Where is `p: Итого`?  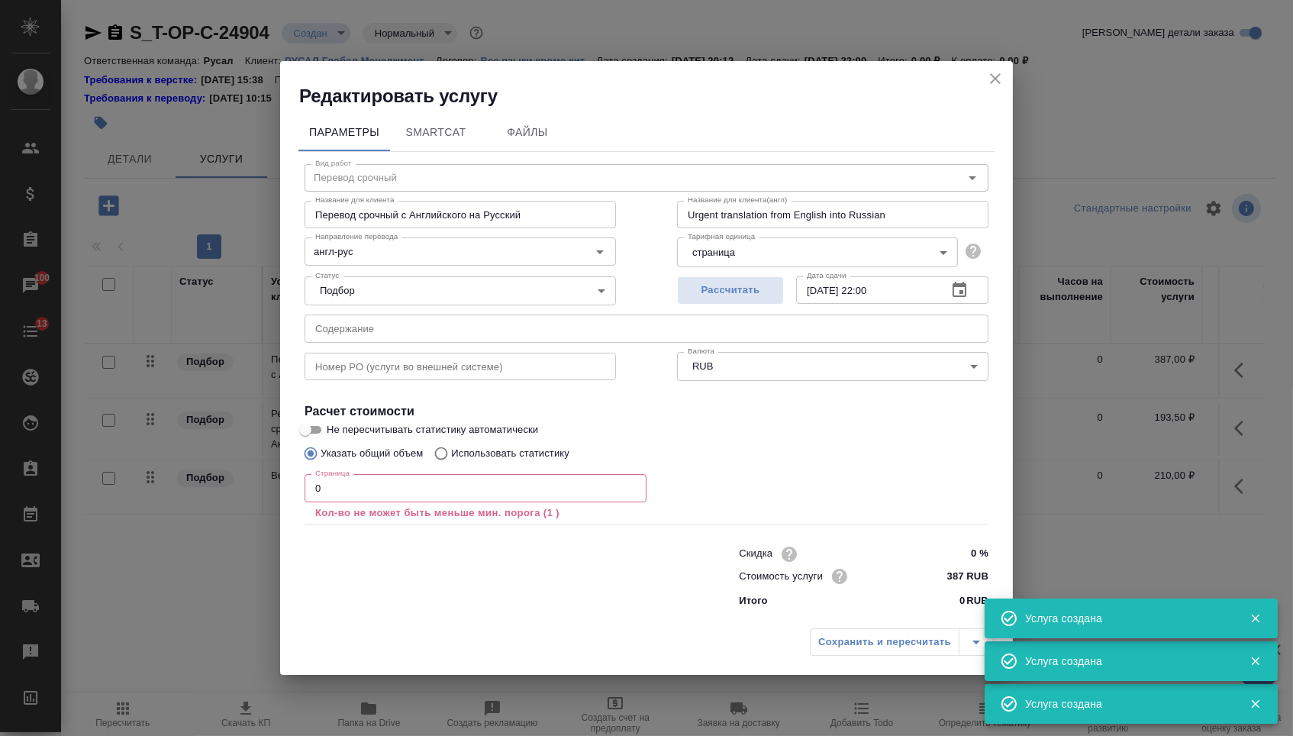
p: Итого is located at coordinates (753, 601).